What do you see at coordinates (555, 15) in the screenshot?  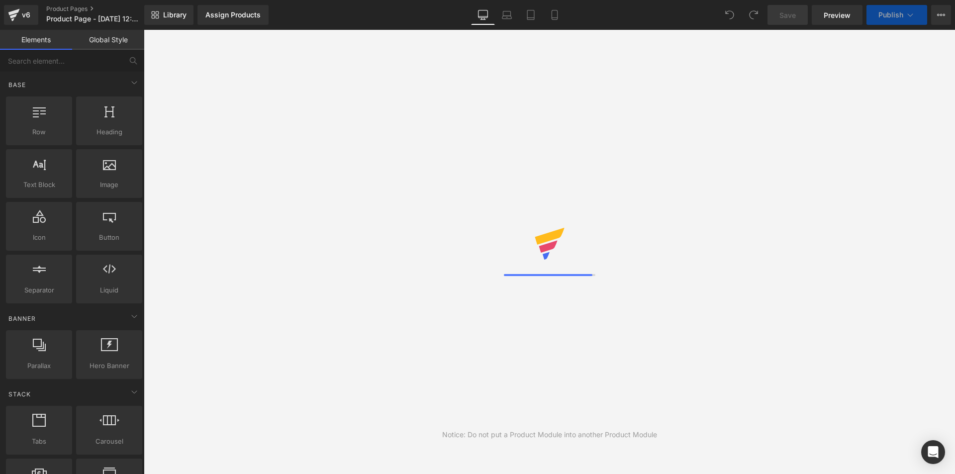 I see `a: Mobile` at bounding box center [555, 15].